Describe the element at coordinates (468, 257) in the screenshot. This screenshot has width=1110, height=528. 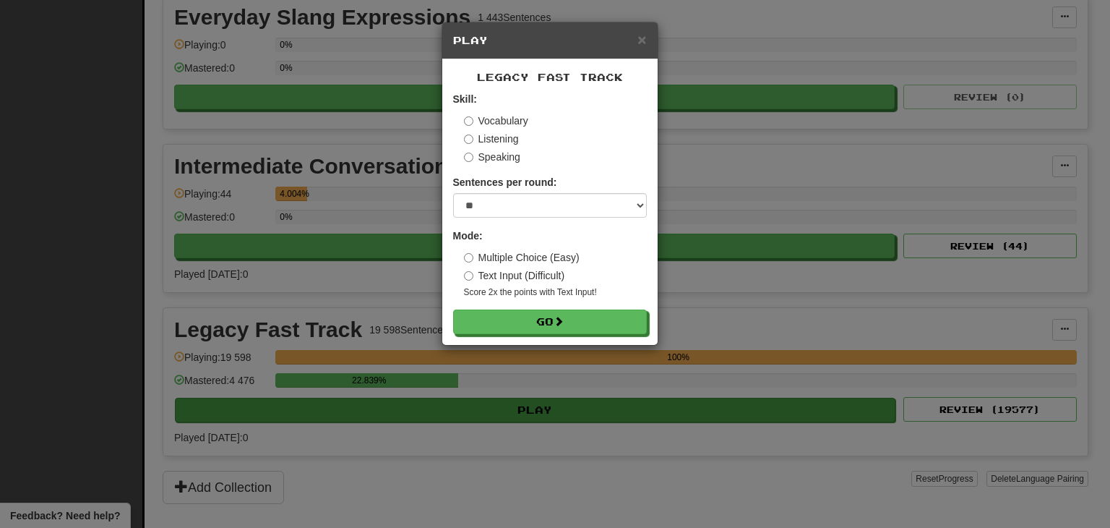
I see `input: Multiple Choice (Easy)` at that location.